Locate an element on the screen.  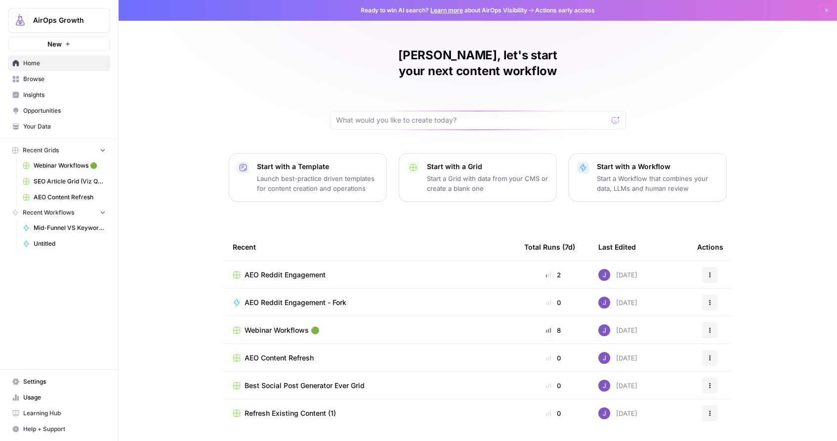
div: Last Edited is located at coordinates (617, 246).